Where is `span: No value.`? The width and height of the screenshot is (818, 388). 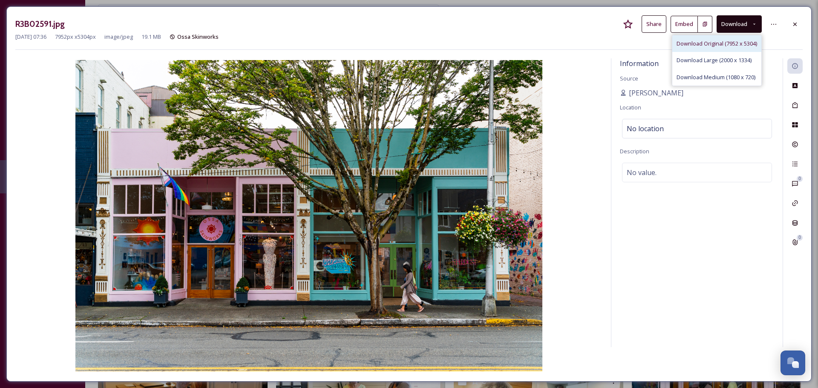 span: No value. is located at coordinates (642, 173).